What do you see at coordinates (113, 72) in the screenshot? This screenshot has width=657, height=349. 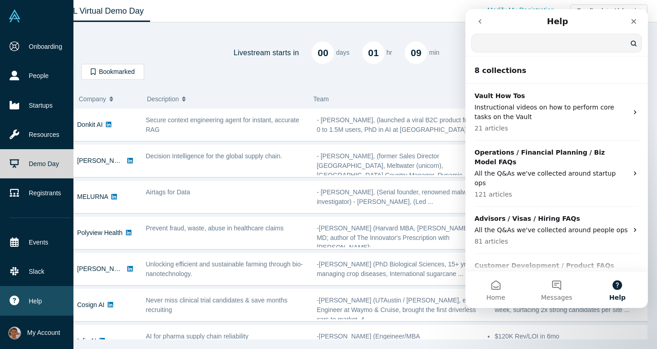 I see `button: Bookmarked` at bounding box center [113, 72].